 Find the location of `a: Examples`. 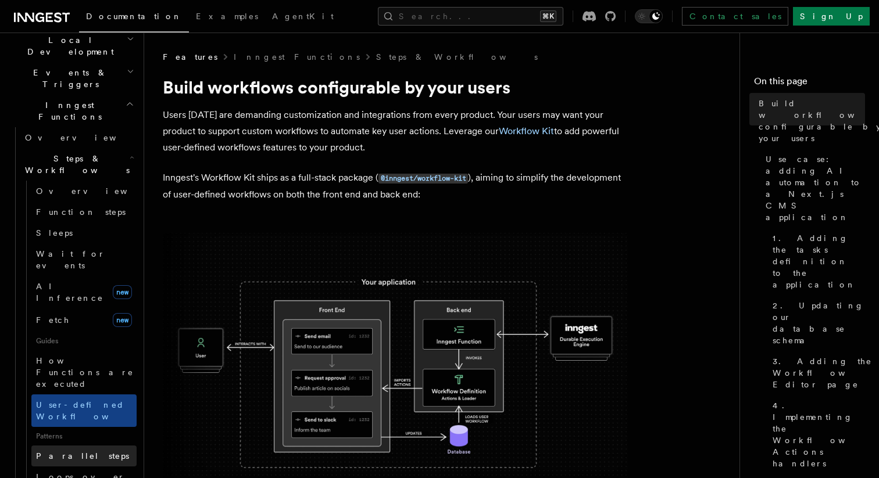

a: Examples is located at coordinates (227, 17).